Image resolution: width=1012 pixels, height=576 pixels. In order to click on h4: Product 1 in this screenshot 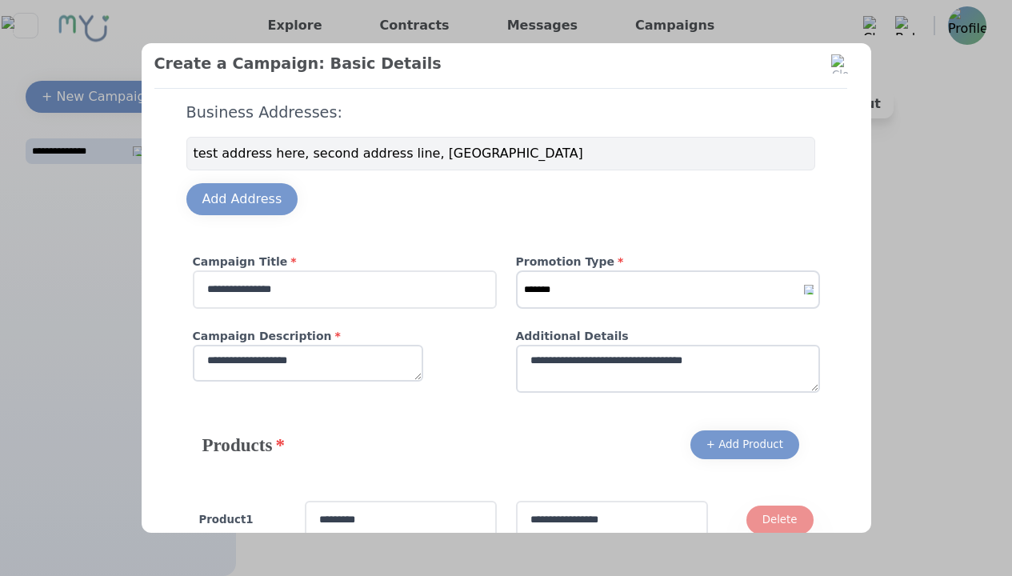, I will do `click(242, 520)`.